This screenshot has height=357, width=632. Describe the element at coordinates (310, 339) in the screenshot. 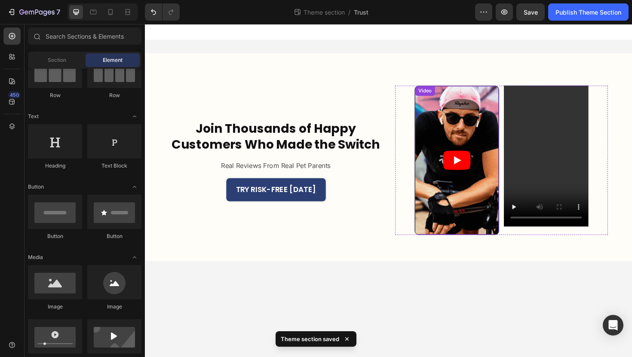

I see `p: Theme section saved` at that location.